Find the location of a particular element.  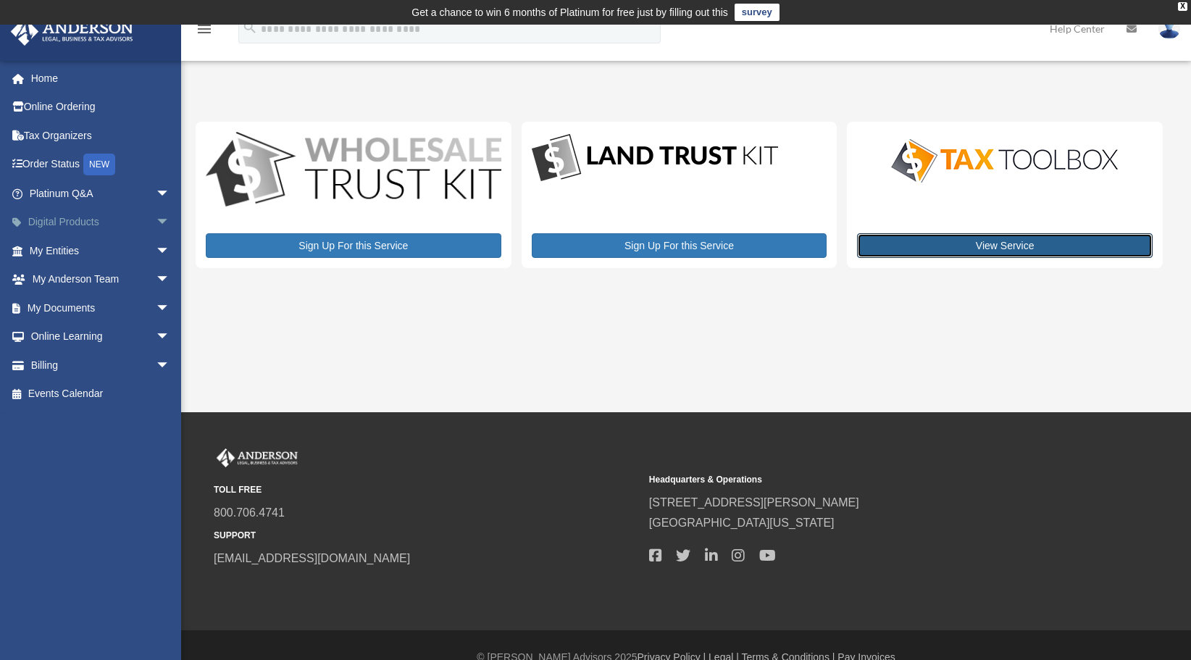

div: NEW is located at coordinates (99, 164).